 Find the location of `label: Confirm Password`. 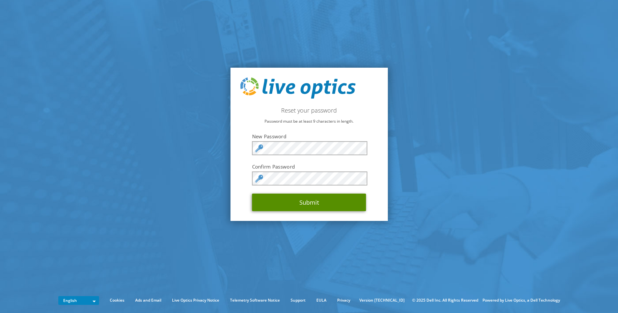

label: Confirm Password is located at coordinates (309, 167).